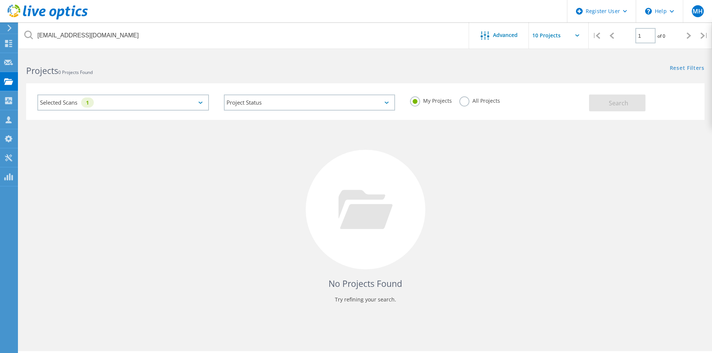 This screenshot has width=712, height=353. I want to click on div: Selected Scans, so click(123, 102).